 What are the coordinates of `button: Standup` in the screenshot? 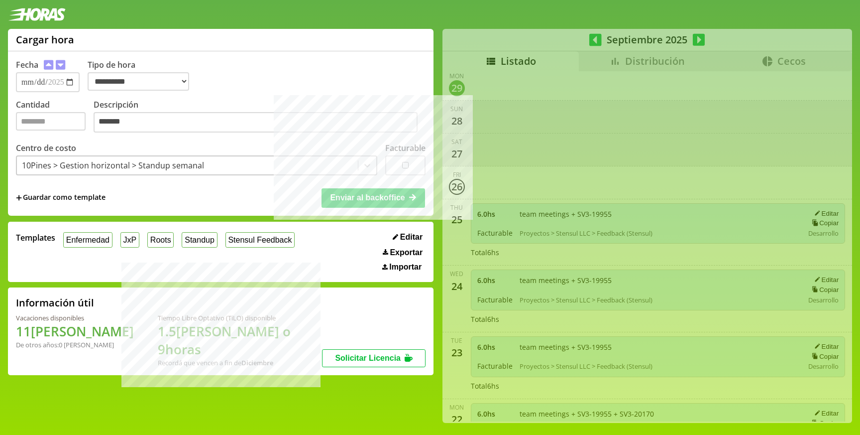 It's located at (199, 239).